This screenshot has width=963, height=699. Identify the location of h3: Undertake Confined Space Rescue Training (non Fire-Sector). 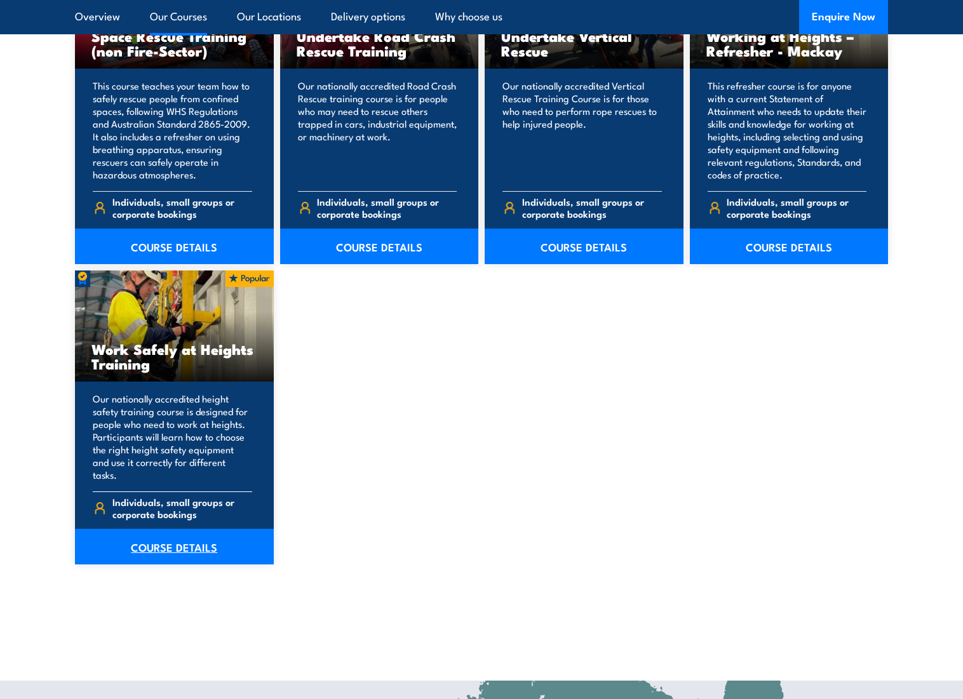
(174, 36).